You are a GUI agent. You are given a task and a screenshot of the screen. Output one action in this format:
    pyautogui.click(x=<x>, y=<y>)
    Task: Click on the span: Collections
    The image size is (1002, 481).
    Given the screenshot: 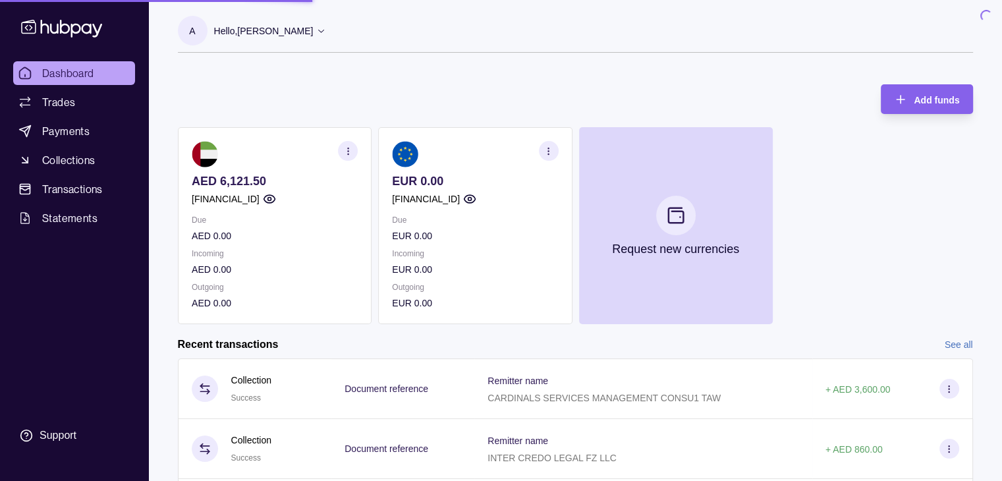 What is the action you would take?
    pyautogui.click(x=68, y=160)
    